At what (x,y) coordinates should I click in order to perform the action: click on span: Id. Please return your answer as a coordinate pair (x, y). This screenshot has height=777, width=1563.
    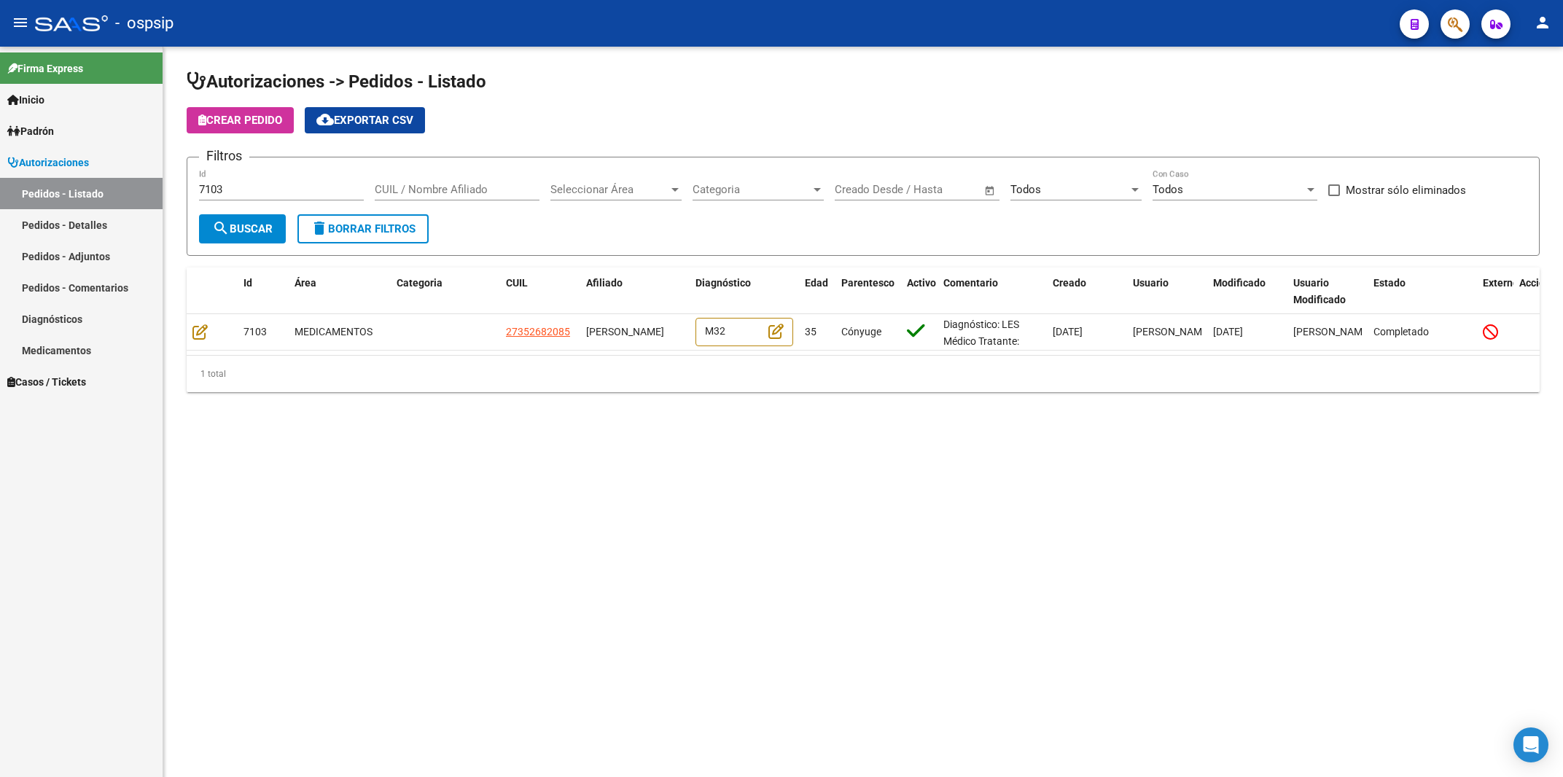
    Looking at the image, I should click on (248, 283).